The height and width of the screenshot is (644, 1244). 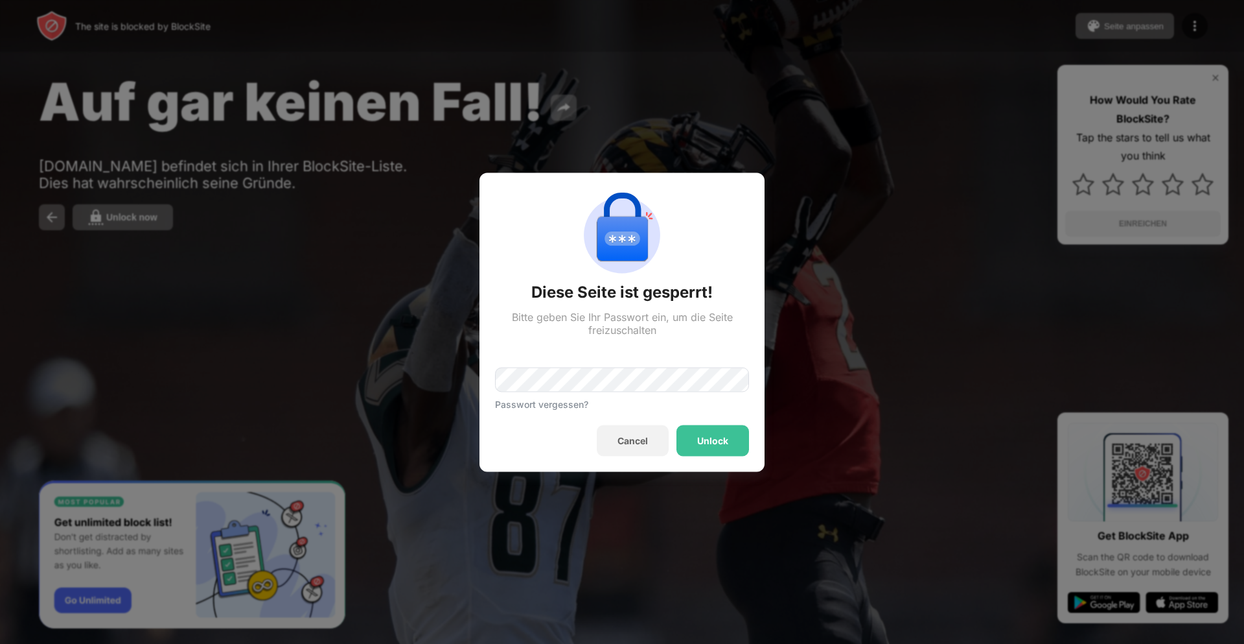 What do you see at coordinates (713, 440) in the screenshot?
I see `div: Unlock` at bounding box center [713, 440].